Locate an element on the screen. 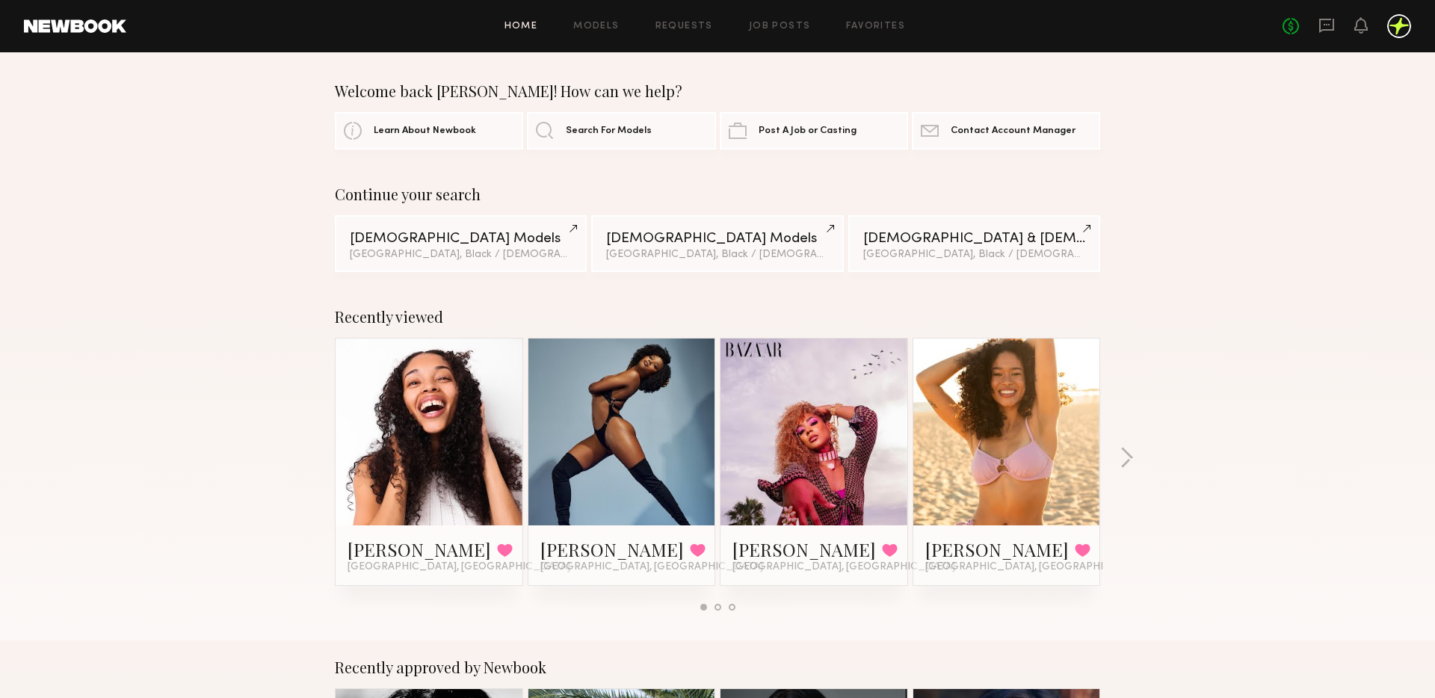  span: Search For Models is located at coordinates (608, 131).